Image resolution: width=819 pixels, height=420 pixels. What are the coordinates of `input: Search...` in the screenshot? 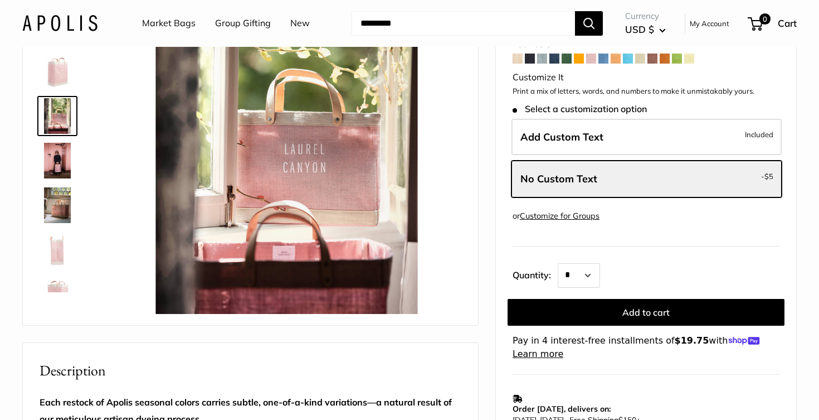 It's located at (463, 23).